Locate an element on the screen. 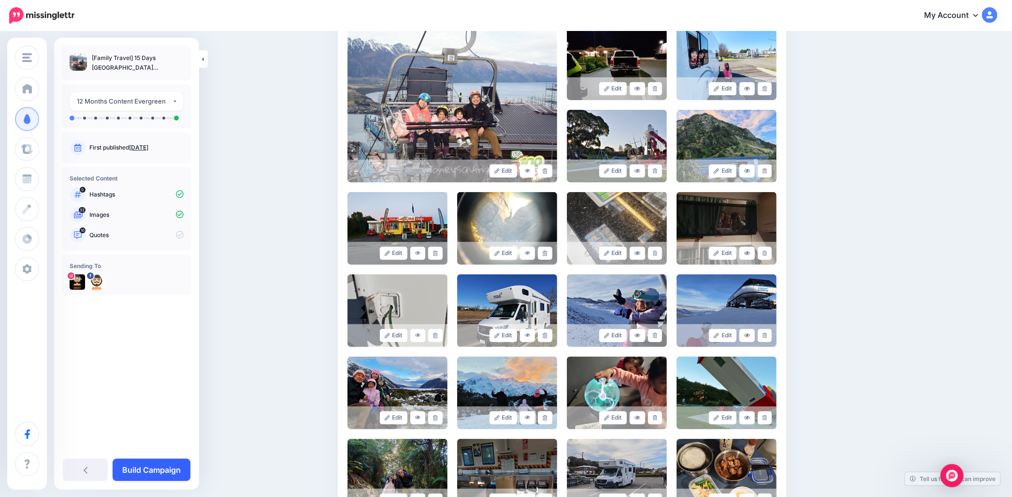 The height and width of the screenshot is (497, 1012). img: OKN64C8FIGY38WP47L7HW5NTFZ2EYKM5_large.jpg is located at coordinates (617, 146).